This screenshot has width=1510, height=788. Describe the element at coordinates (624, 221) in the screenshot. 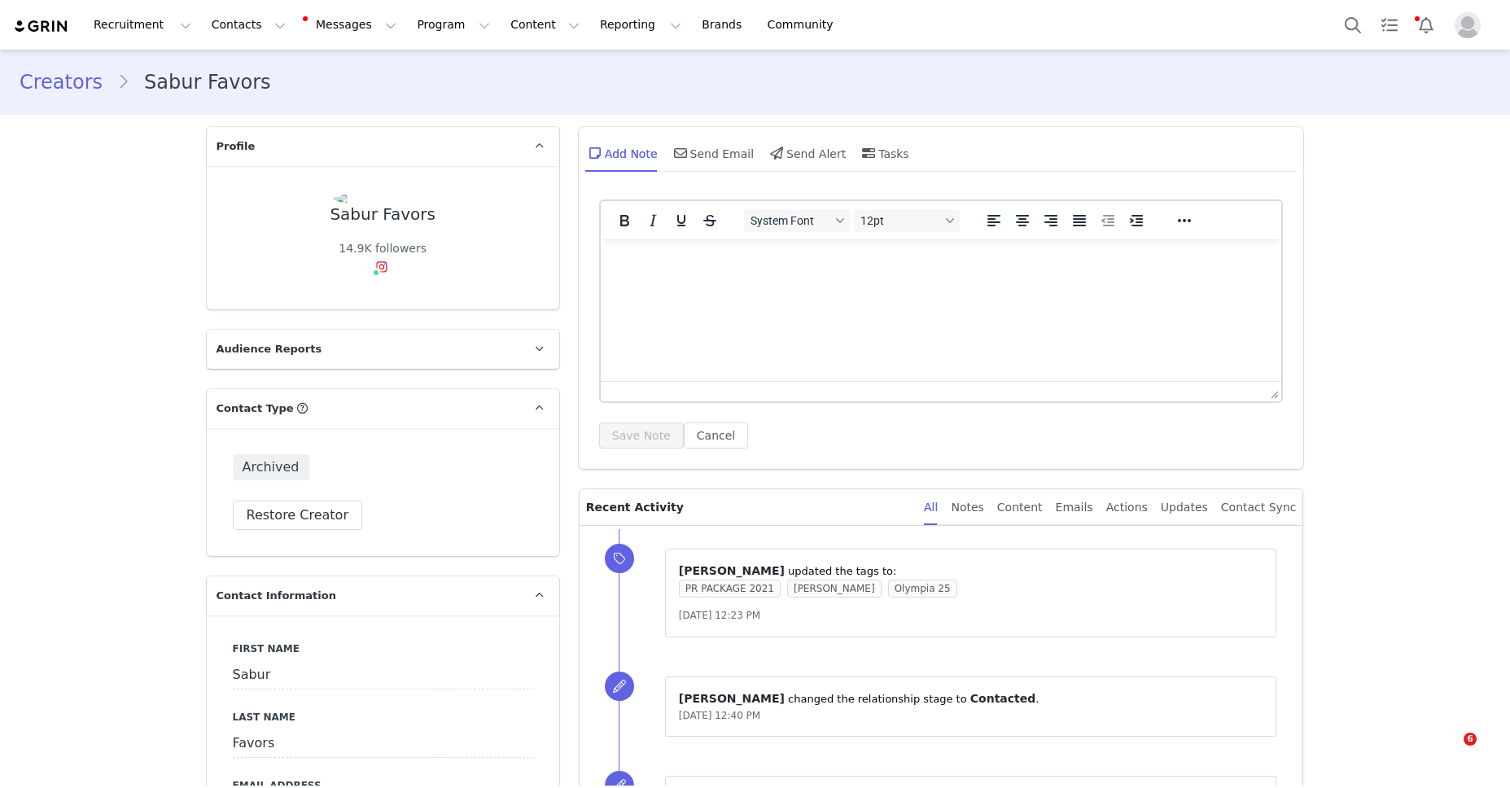

I see `button: Bold` at that location.